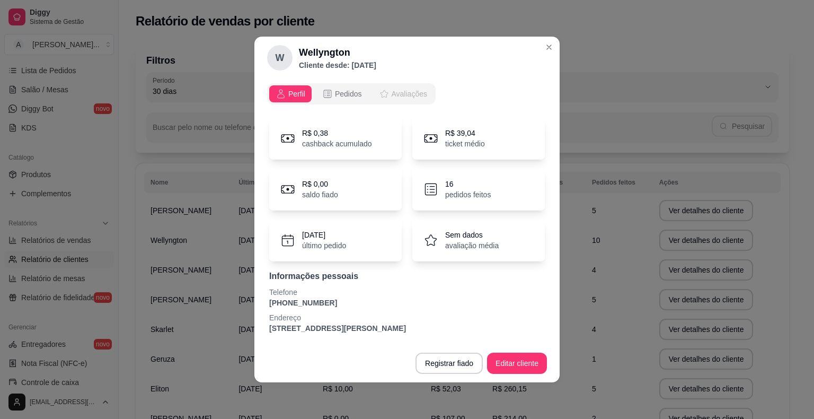 This screenshot has height=419, width=814. I want to click on p: Telefone, so click(407, 292).